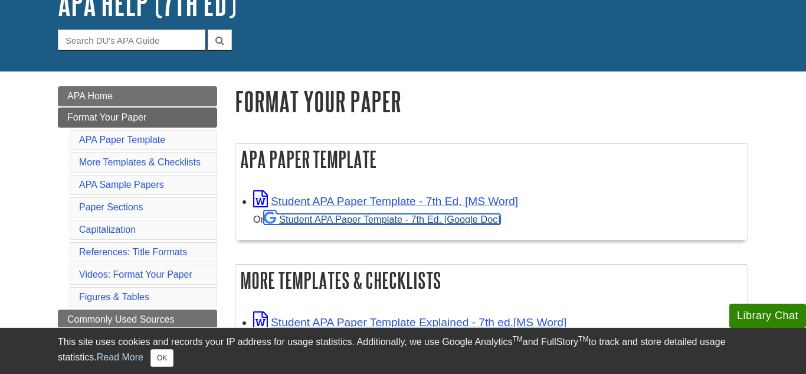  I want to click on a: APA Sample Papers, so click(122, 184).